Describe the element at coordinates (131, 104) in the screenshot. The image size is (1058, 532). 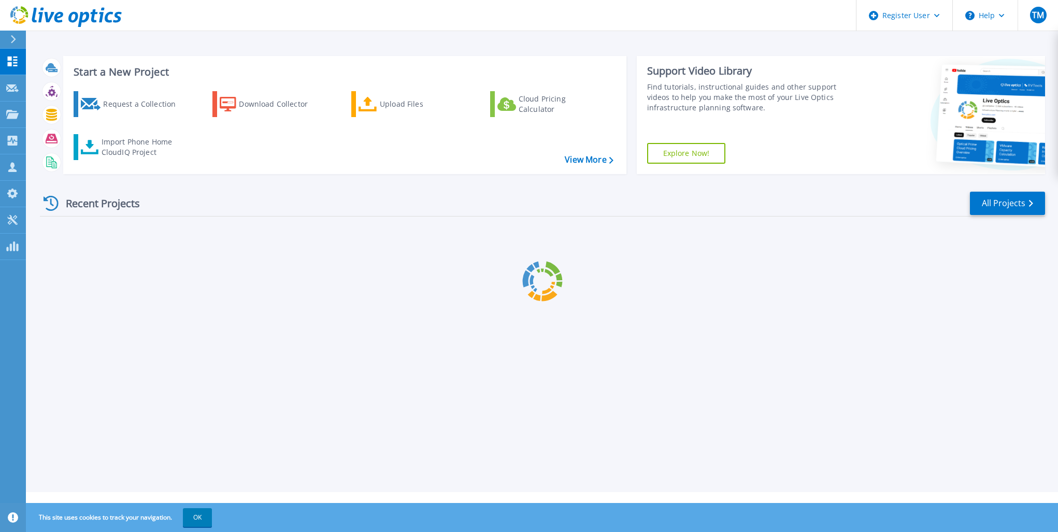
I see `a: Request a Collection` at that location.